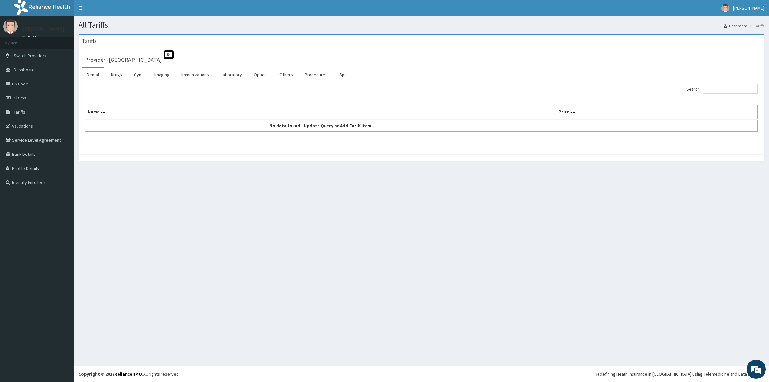 Image resolution: width=769 pixels, height=382 pixels. Describe the element at coordinates (30, 56) in the screenshot. I see `span: Switch Providers` at that location.